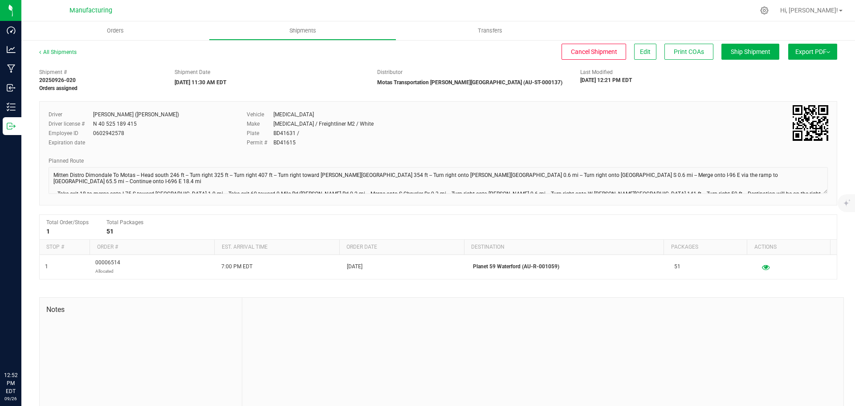 The image size is (855, 406). Describe the element at coordinates (260, 133) in the screenshot. I see `label: Plate` at that location.